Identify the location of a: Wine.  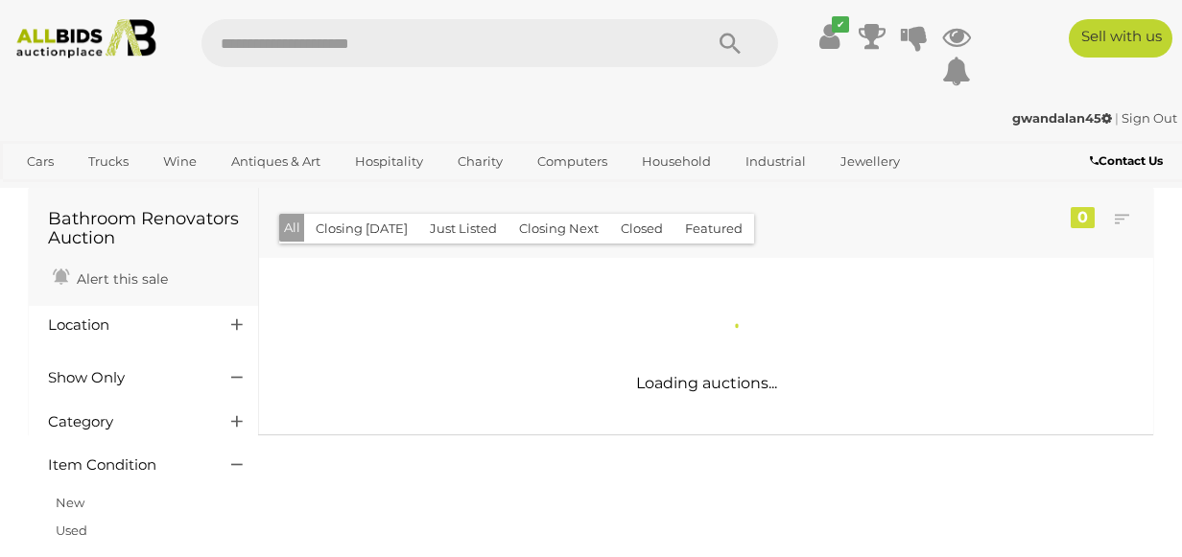
(179, 161).